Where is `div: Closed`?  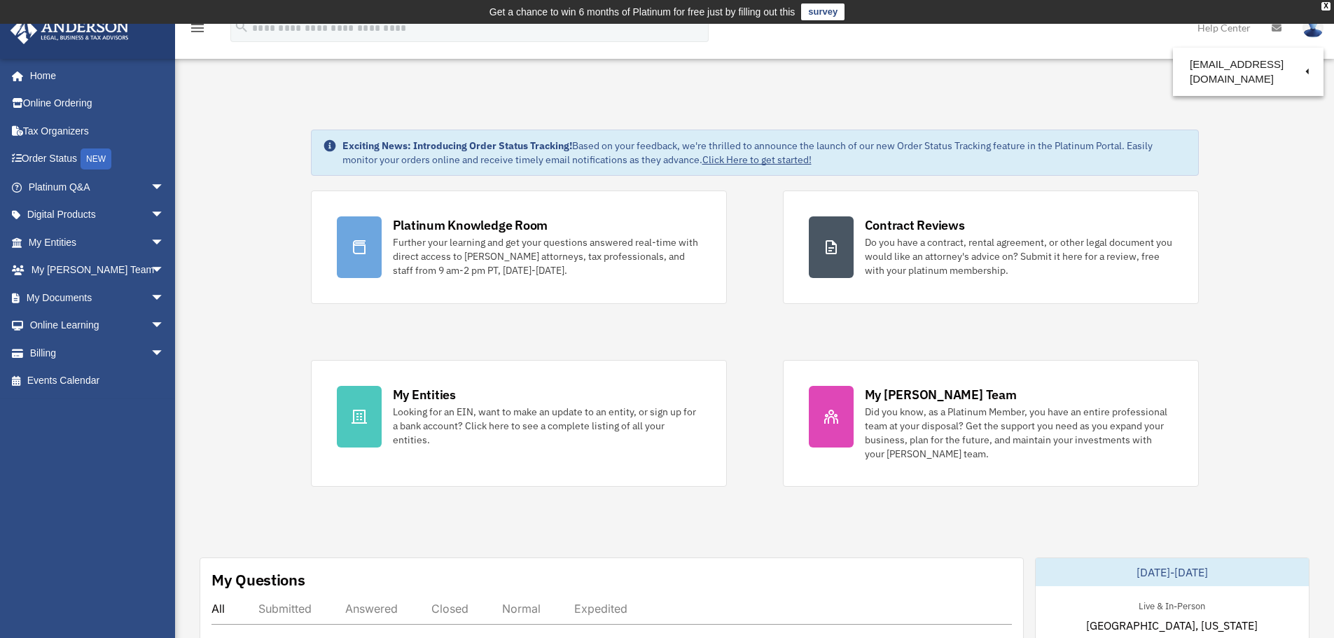
div: Closed is located at coordinates (450, 609).